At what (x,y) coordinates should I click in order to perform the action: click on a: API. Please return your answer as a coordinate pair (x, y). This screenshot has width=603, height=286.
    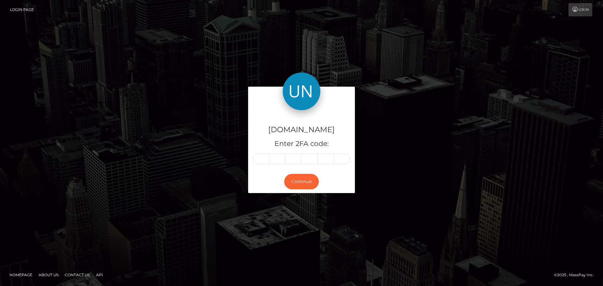
    Looking at the image, I should click on (100, 275).